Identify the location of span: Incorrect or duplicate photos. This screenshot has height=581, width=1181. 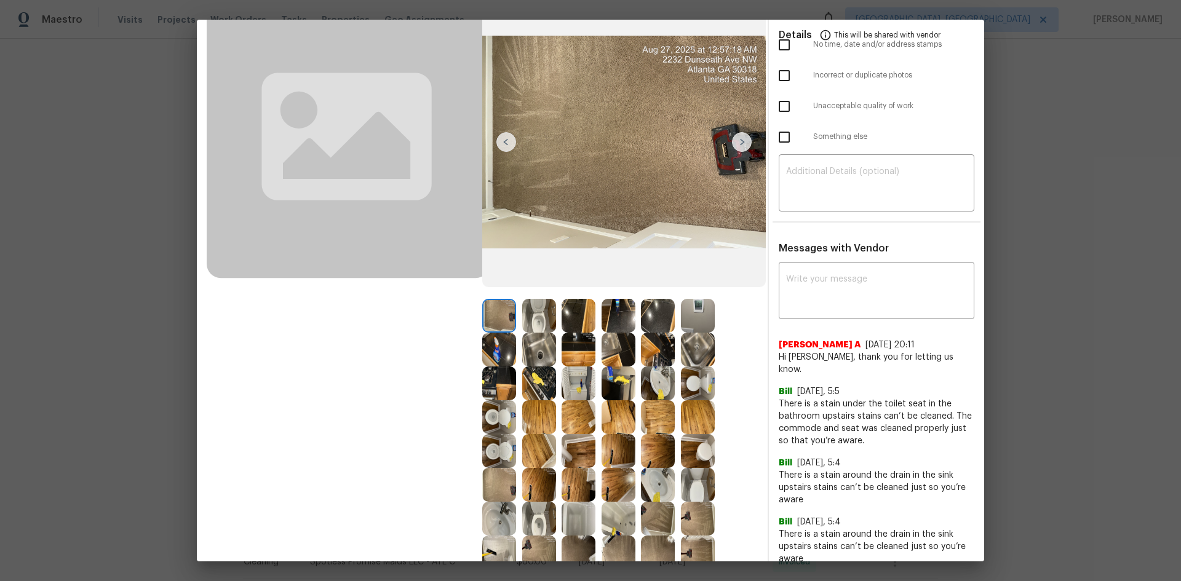
(893, 75).